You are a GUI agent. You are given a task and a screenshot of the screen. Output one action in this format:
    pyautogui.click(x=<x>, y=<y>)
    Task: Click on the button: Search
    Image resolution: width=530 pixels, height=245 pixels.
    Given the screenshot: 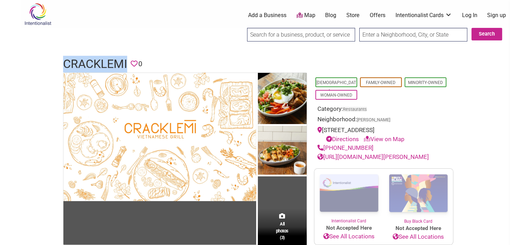 What is the action you would take?
    pyautogui.click(x=487, y=34)
    